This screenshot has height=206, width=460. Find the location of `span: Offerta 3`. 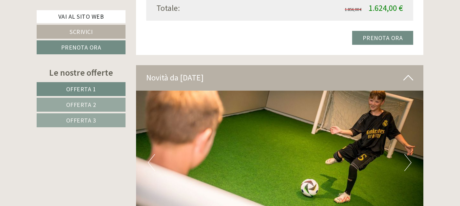

span: Offerta 3 is located at coordinates (81, 120).